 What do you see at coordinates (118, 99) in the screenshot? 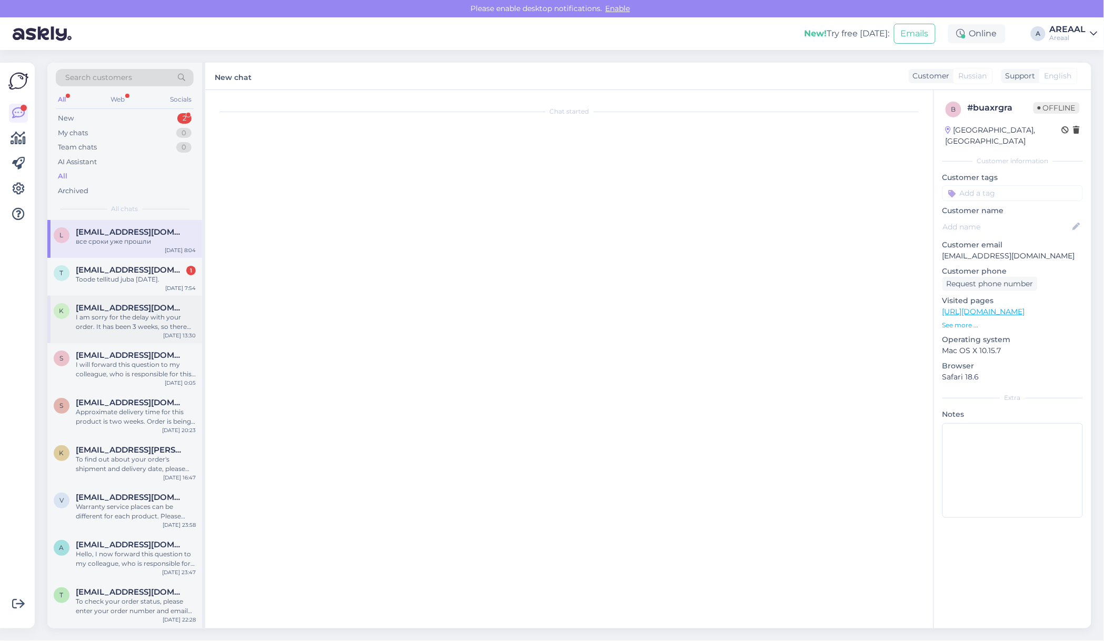
I see `div: Web` at bounding box center [118, 99].